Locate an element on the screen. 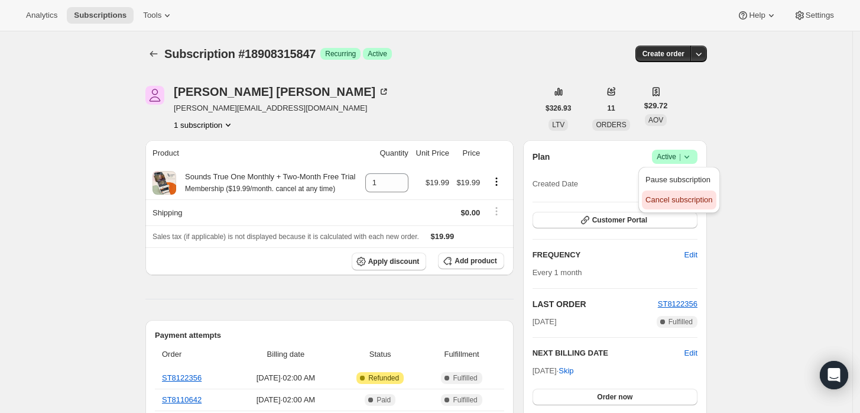 This screenshot has width=860, height=413. button: Add product is located at coordinates (470, 261).